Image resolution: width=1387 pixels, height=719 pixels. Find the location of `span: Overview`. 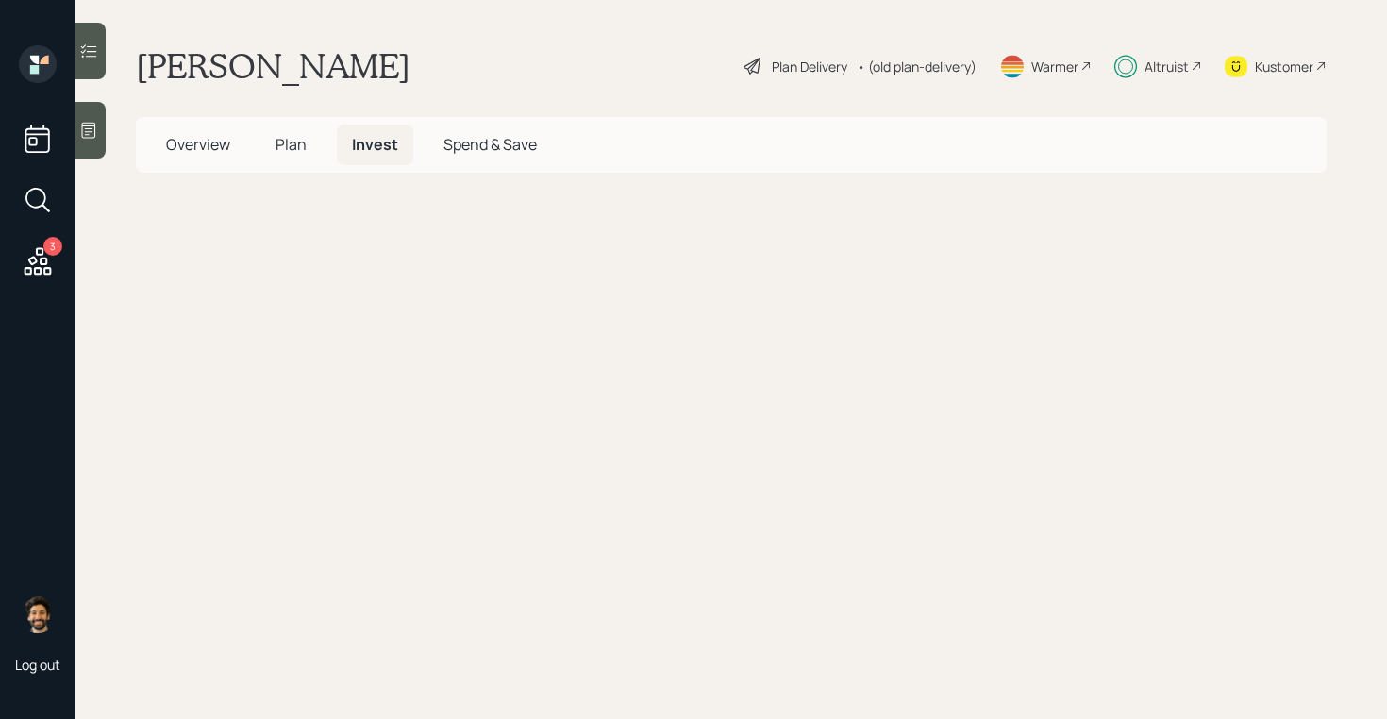

span: Overview is located at coordinates (198, 144).